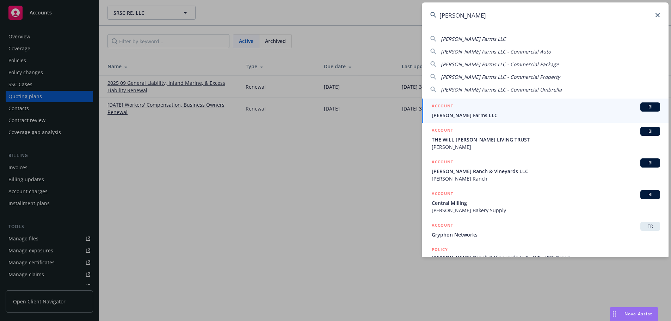 This screenshot has height=321, width=671. I want to click on span: Nova Assist, so click(638, 314).